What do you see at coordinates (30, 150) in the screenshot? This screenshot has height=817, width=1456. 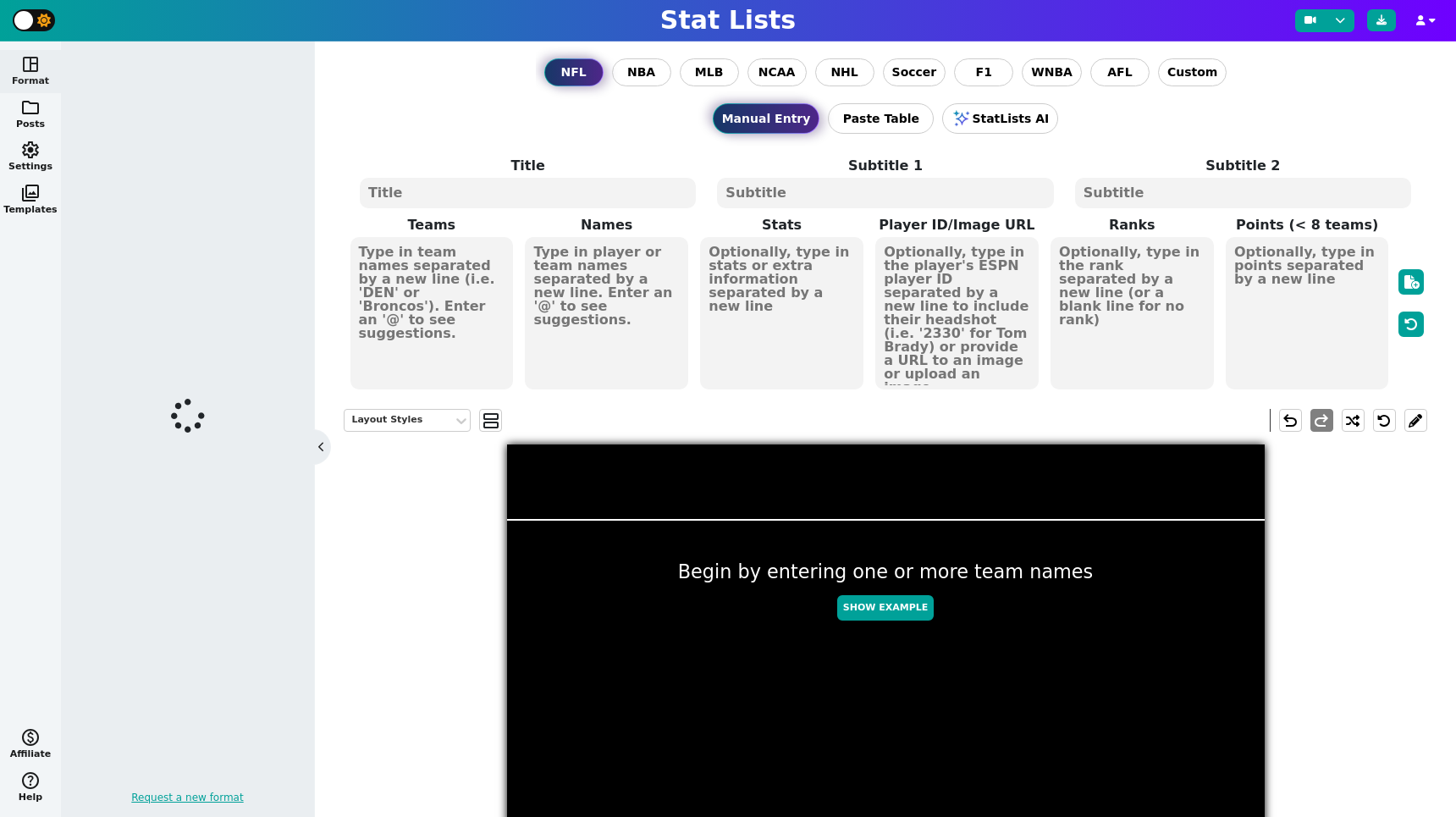 I see `span: settings` at bounding box center [30, 150].